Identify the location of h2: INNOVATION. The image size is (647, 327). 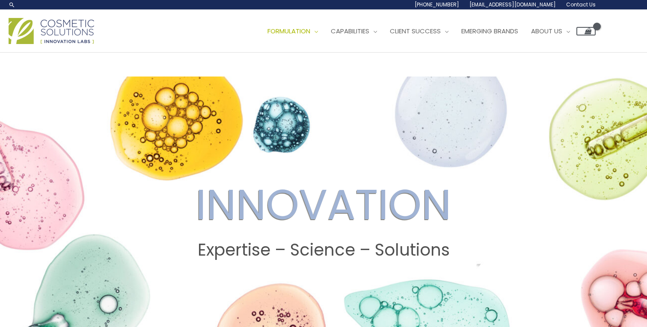
(323, 205).